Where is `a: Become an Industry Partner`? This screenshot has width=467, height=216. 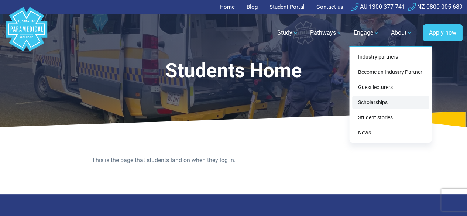 a: Become an Industry Partner is located at coordinates (391, 72).